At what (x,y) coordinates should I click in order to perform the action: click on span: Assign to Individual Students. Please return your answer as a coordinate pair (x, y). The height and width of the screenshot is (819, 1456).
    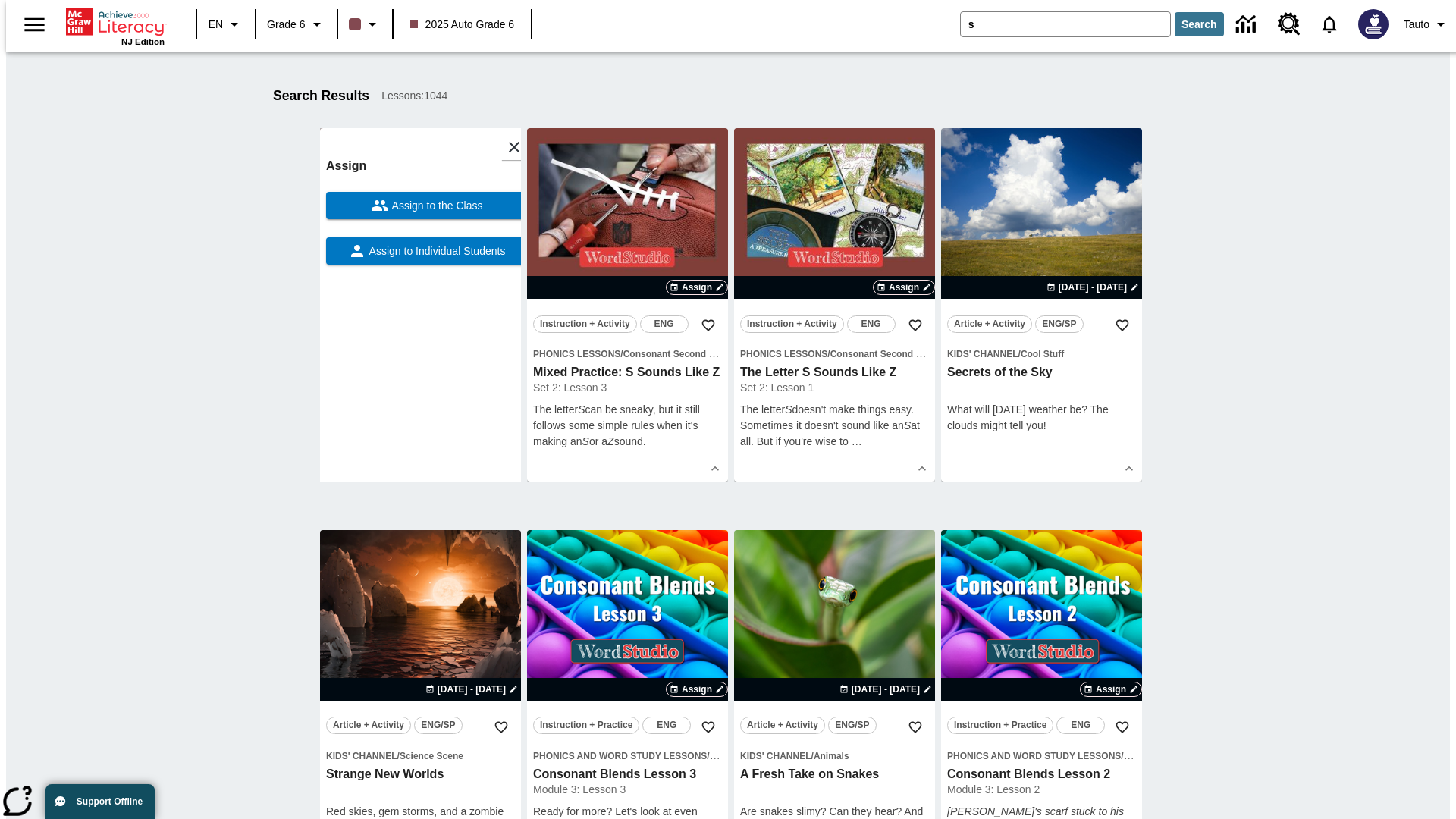
    Looking at the image, I should click on (437, 251).